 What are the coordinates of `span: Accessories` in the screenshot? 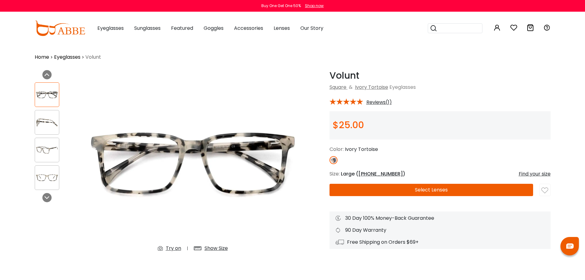 It's located at (248, 28).